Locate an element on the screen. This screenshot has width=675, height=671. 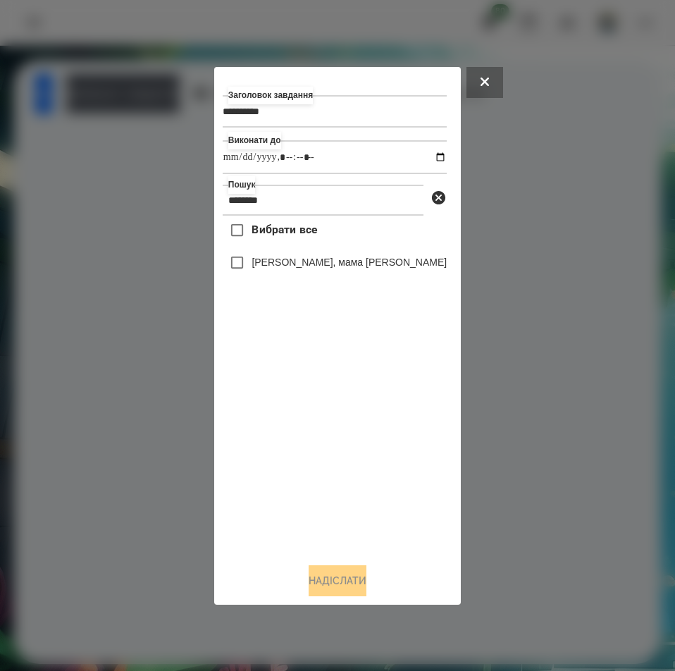
label: Заголовок завдання is located at coordinates (271, 95).